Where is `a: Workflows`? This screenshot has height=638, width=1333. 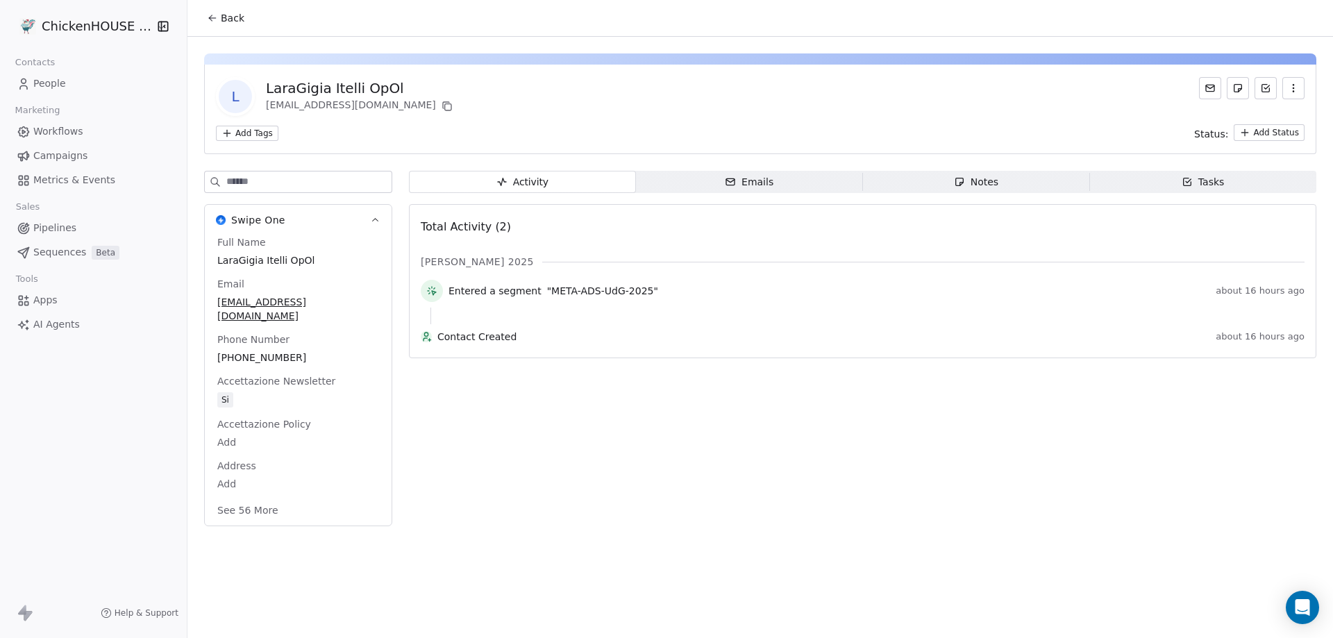 a: Workflows is located at coordinates (93, 131).